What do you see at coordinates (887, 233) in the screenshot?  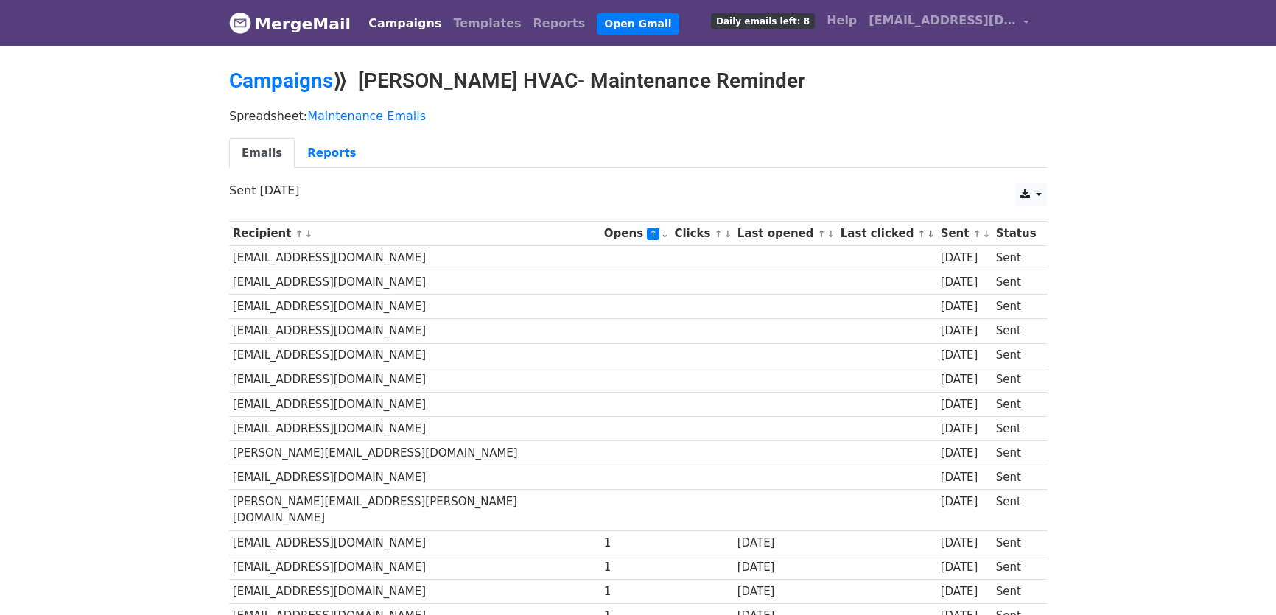 I see `th: Last clicked` at bounding box center [887, 233].